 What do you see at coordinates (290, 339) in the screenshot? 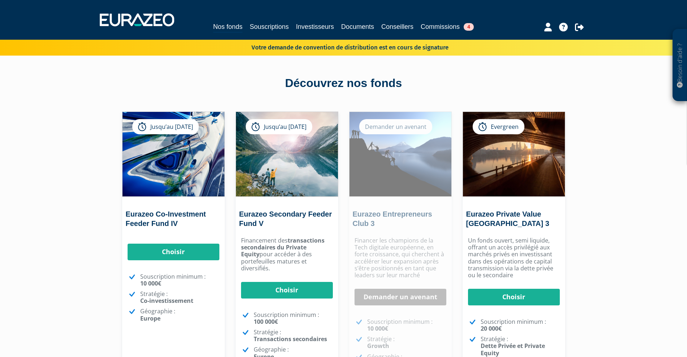
I see `strong: Transactions secondaires` at bounding box center [290, 339].